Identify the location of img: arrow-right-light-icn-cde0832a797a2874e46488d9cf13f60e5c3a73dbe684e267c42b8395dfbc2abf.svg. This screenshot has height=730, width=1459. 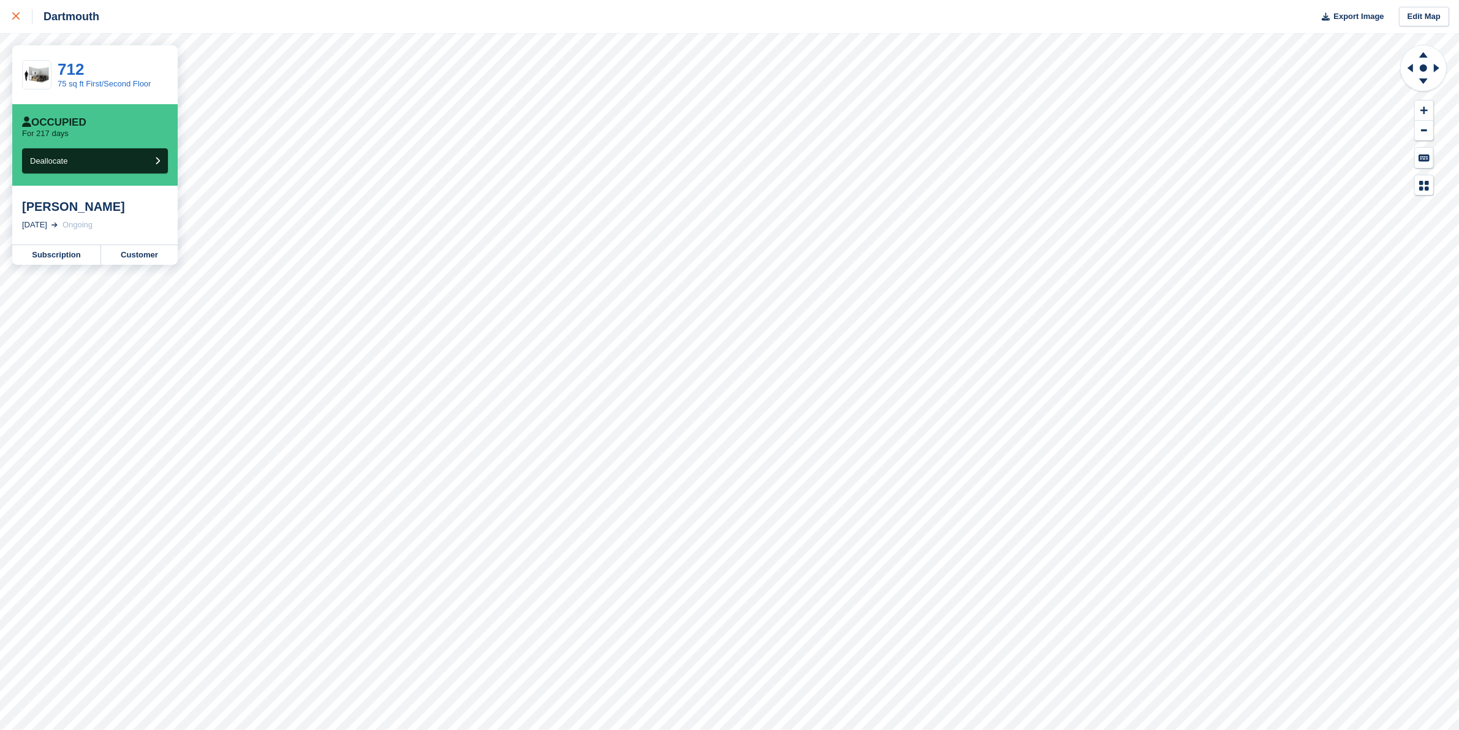
(55, 225).